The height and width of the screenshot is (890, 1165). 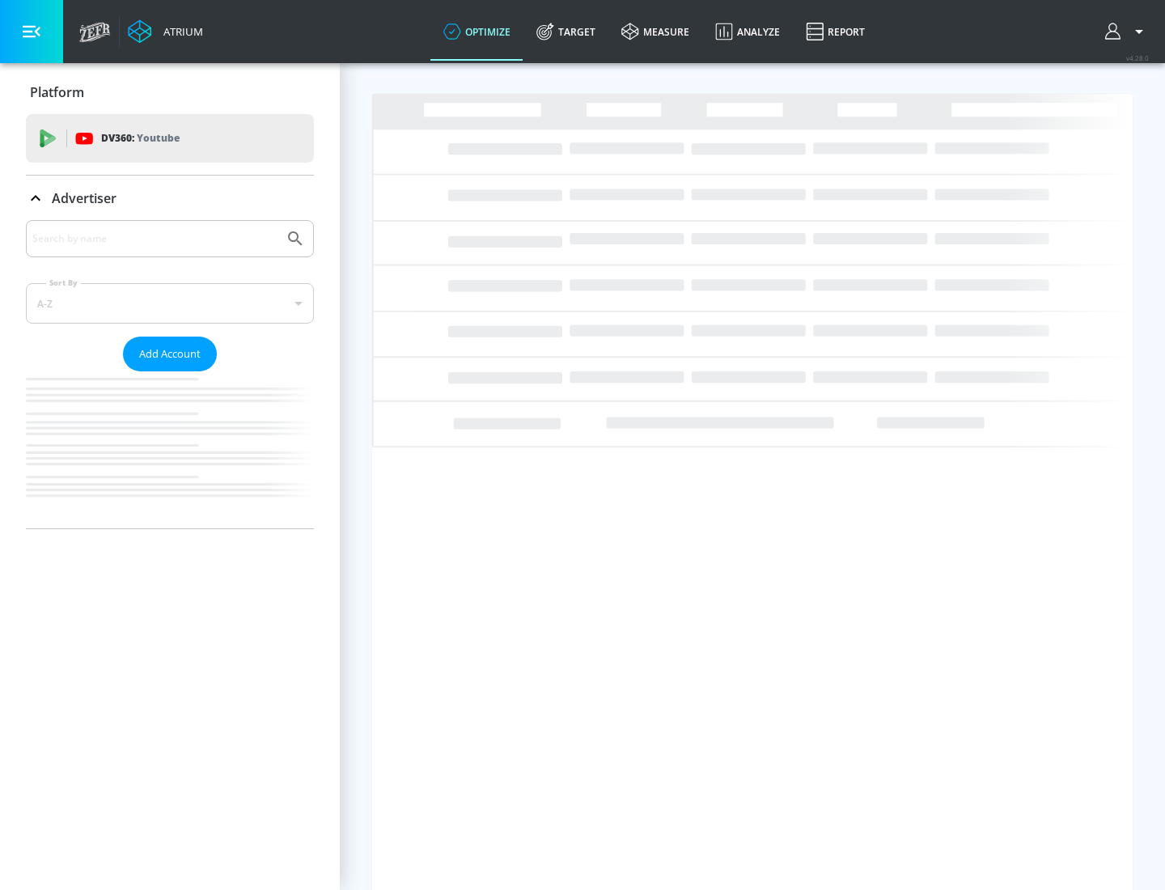 I want to click on p: DV360:, so click(x=140, y=138).